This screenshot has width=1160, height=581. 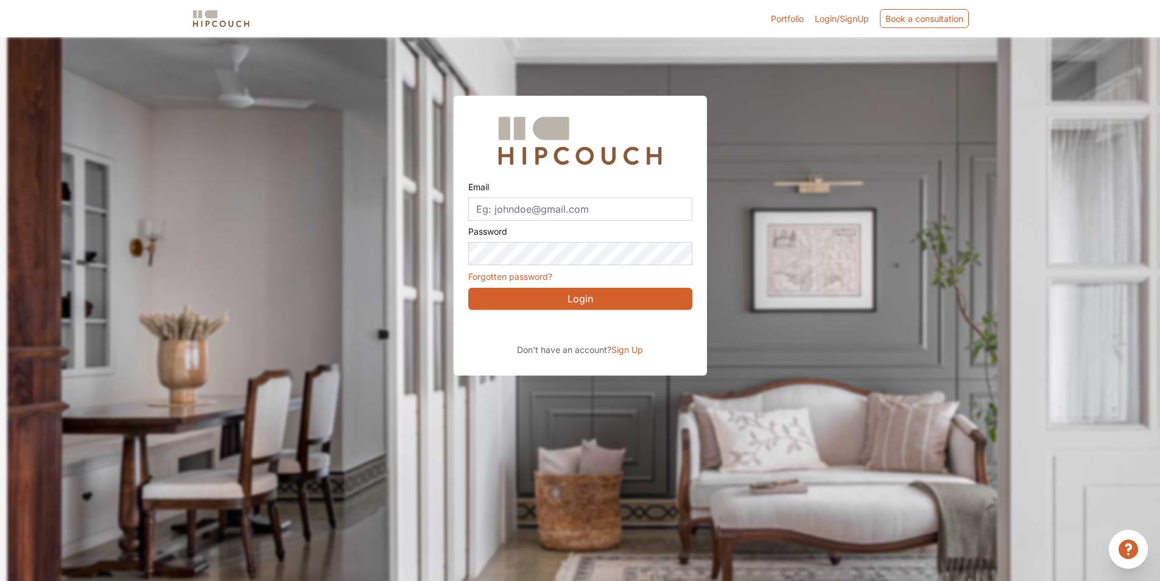 What do you see at coordinates (479, 186) in the screenshot?
I see `label: Email` at bounding box center [479, 186].